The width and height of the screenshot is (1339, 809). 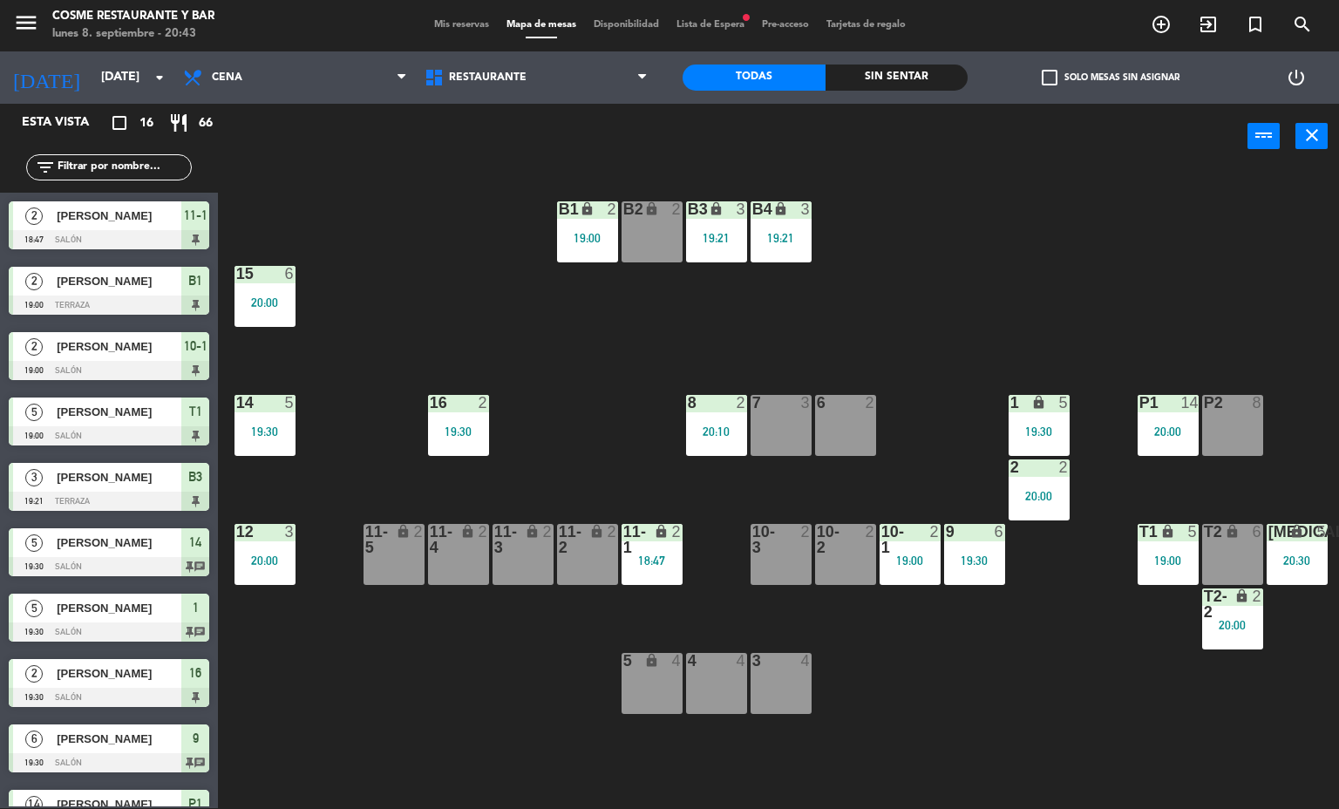 I want to click on div: P1, so click(x=1139, y=403).